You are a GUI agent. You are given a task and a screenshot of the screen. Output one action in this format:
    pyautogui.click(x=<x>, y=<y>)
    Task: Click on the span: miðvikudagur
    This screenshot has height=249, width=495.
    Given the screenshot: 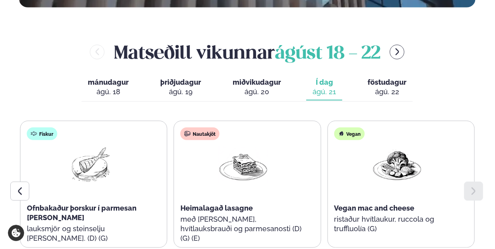 What is the action you would take?
    pyautogui.click(x=257, y=82)
    